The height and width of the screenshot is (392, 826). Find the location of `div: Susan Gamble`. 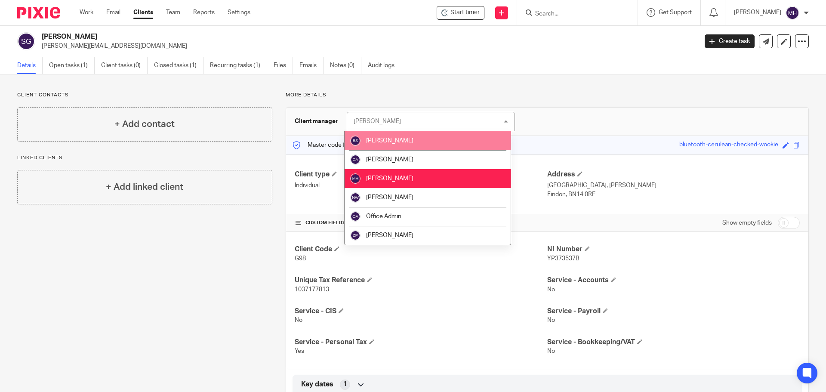

div: Susan Gamble is located at coordinates (460, 13).